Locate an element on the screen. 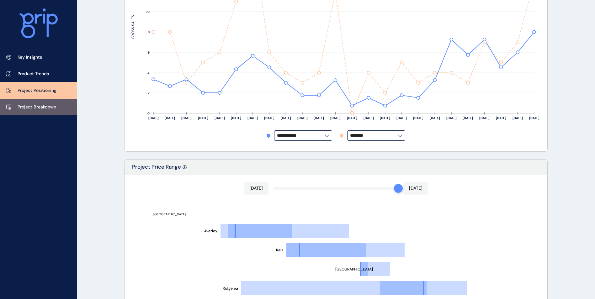 This screenshot has height=299, width=595. text: 0 is located at coordinates (148, 113).